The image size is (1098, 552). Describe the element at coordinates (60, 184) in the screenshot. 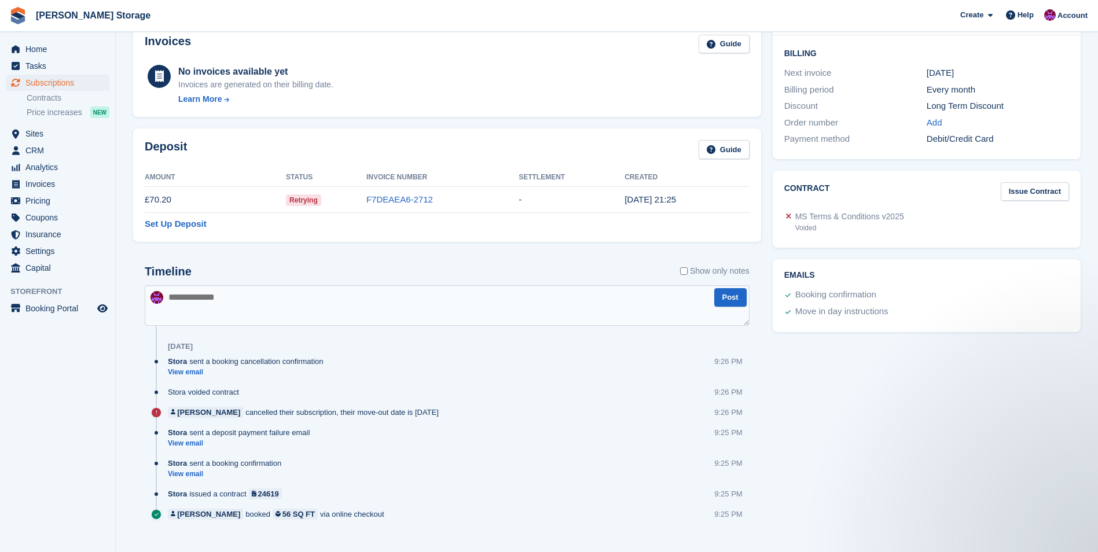

I see `span: Invoices` at that location.